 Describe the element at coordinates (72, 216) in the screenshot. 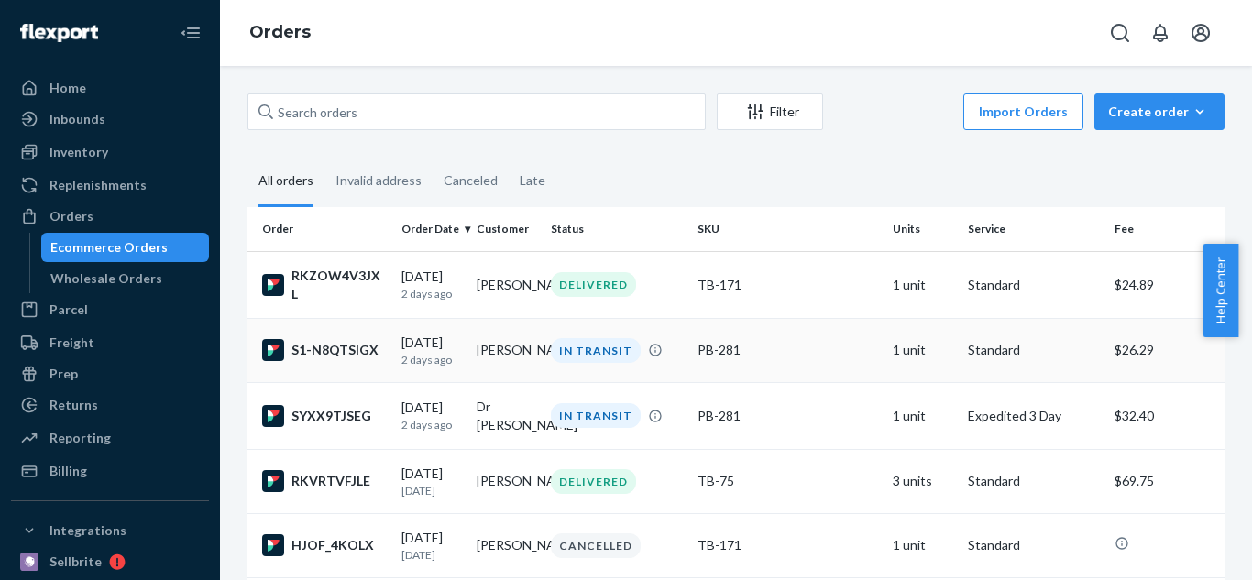

I see `div: Orders` at that location.